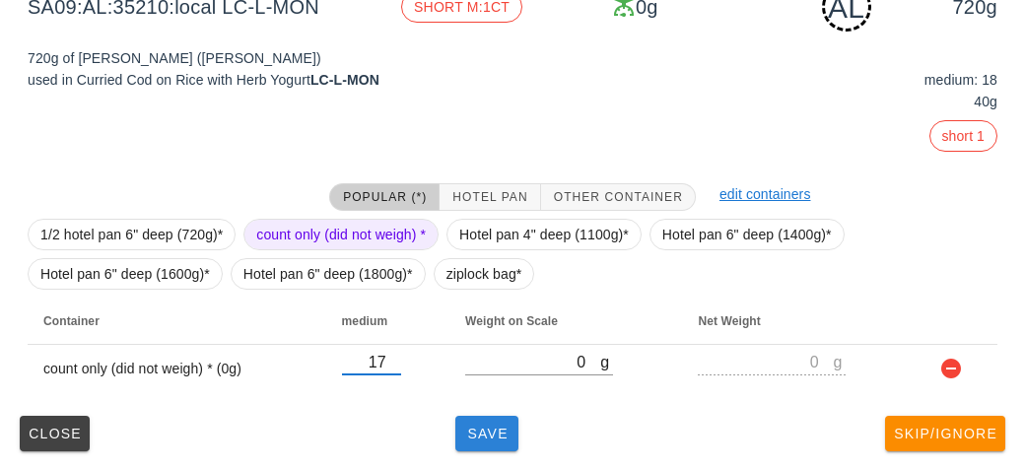 The height and width of the screenshot is (469, 1025). I want to click on th: Container: Not sorted. Activate to sort ascending., so click(176, 321).